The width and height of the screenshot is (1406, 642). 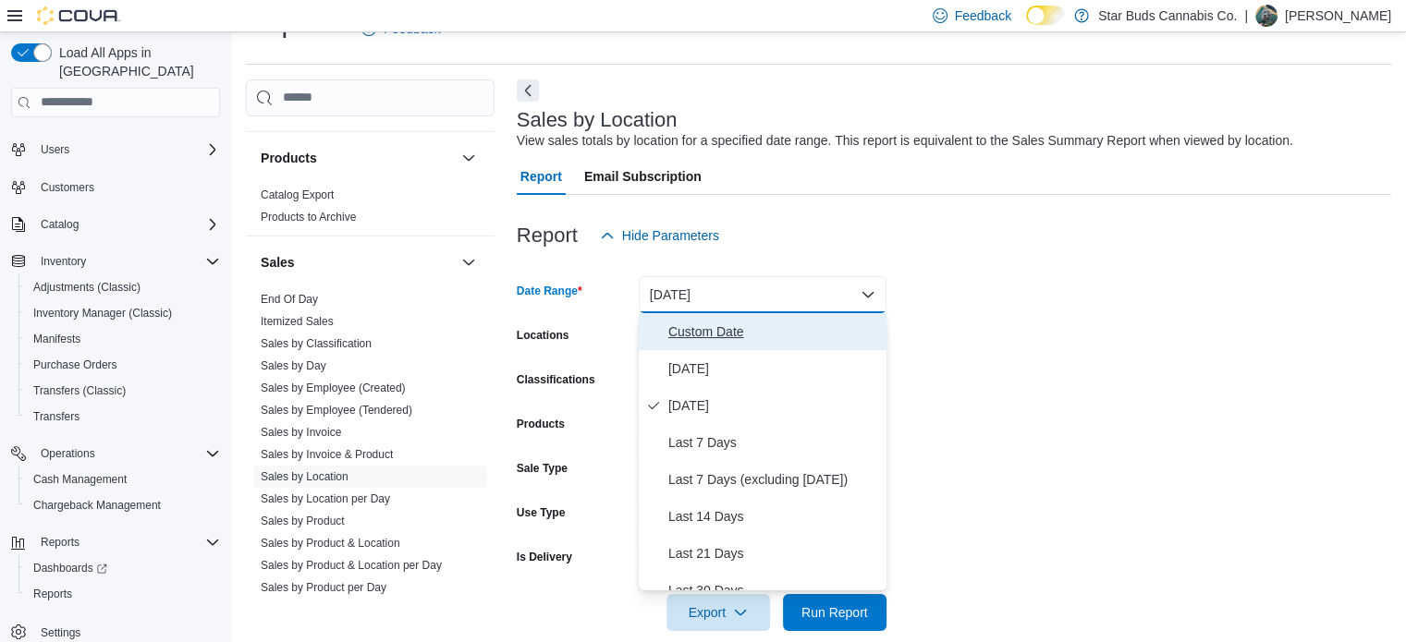 What do you see at coordinates (370, 116) in the screenshot?
I see `div: Pricing` at bounding box center [370, 116].